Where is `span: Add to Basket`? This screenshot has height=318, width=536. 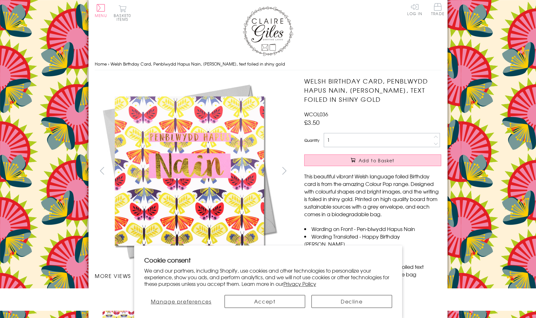
span: Add to Basket is located at coordinates (376, 160).